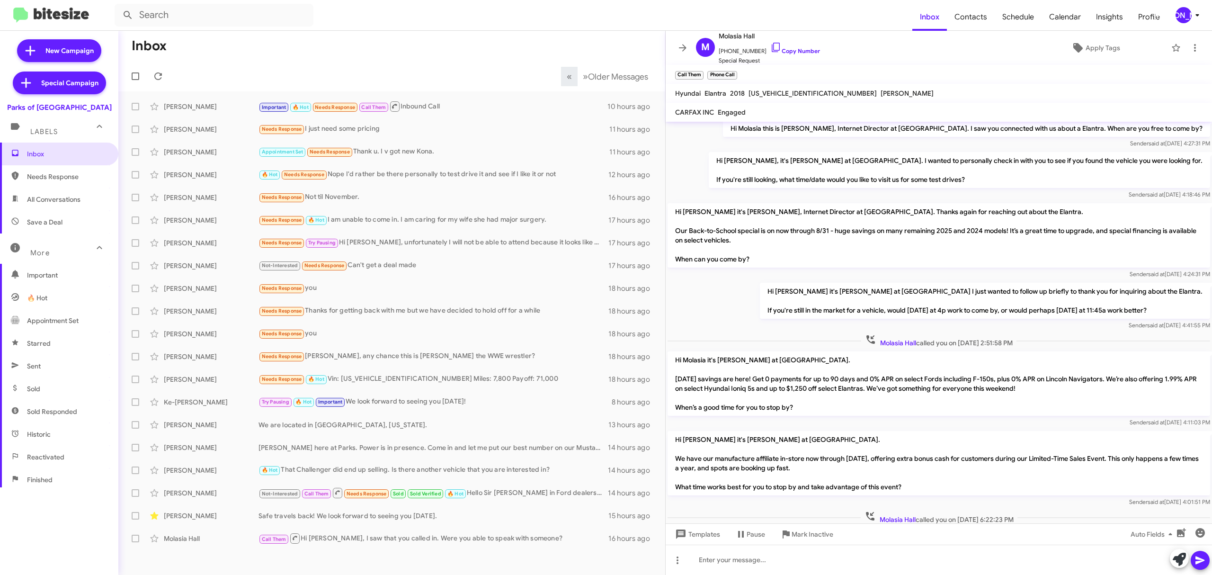 The width and height of the screenshot is (1212, 575). Describe the element at coordinates (276, 401) in the screenshot. I see `span: Try Pausing` at that location.